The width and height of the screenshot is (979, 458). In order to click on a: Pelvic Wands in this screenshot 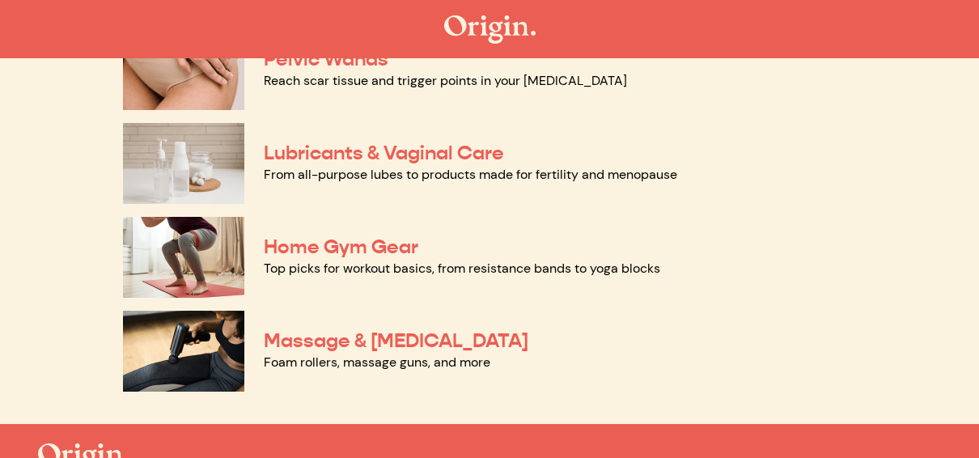, I will do `click(326, 59)`.